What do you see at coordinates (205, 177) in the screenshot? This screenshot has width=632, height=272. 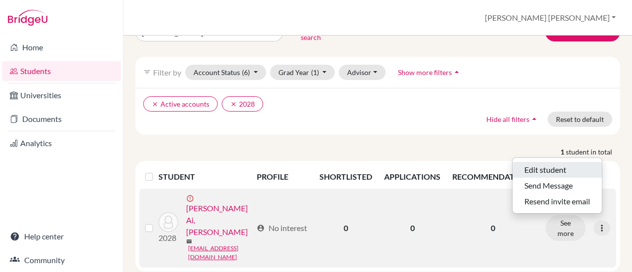 I see `th: STUDENT` at bounding box center [205, 177].